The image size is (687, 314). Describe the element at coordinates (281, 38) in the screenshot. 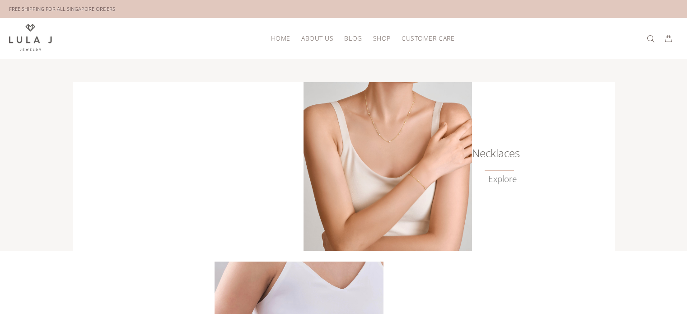

I see `a: HOME` at that location.